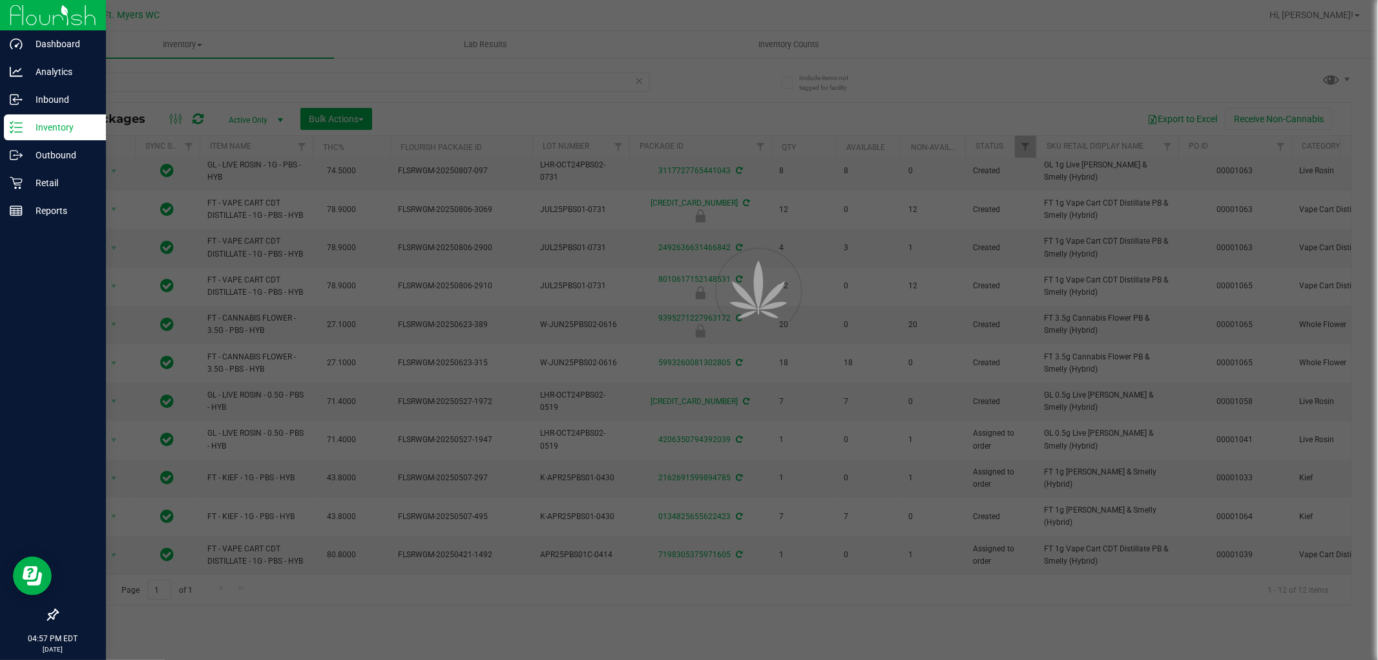  Describe the element at coordinates (16, 211) in the screenshot. I see `inline-svg: Reports` at that location.